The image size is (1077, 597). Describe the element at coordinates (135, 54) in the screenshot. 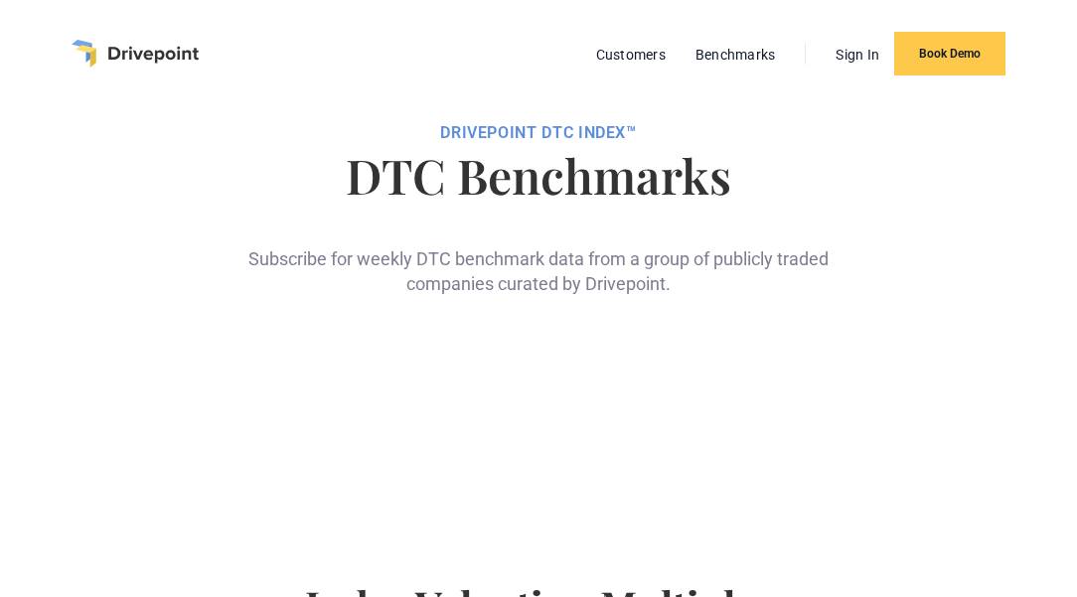

I see `a: home` at that location.